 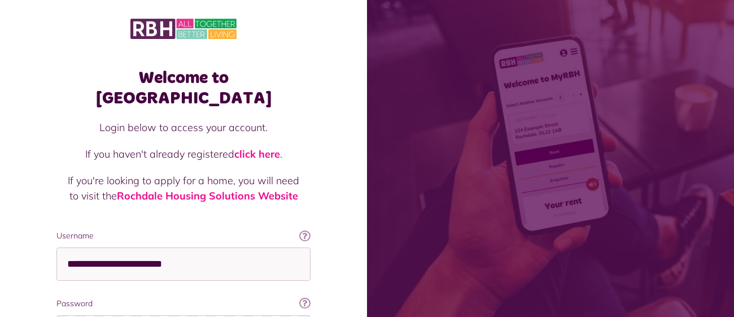 I want to click on label: Username, so click(x=183, y=235).